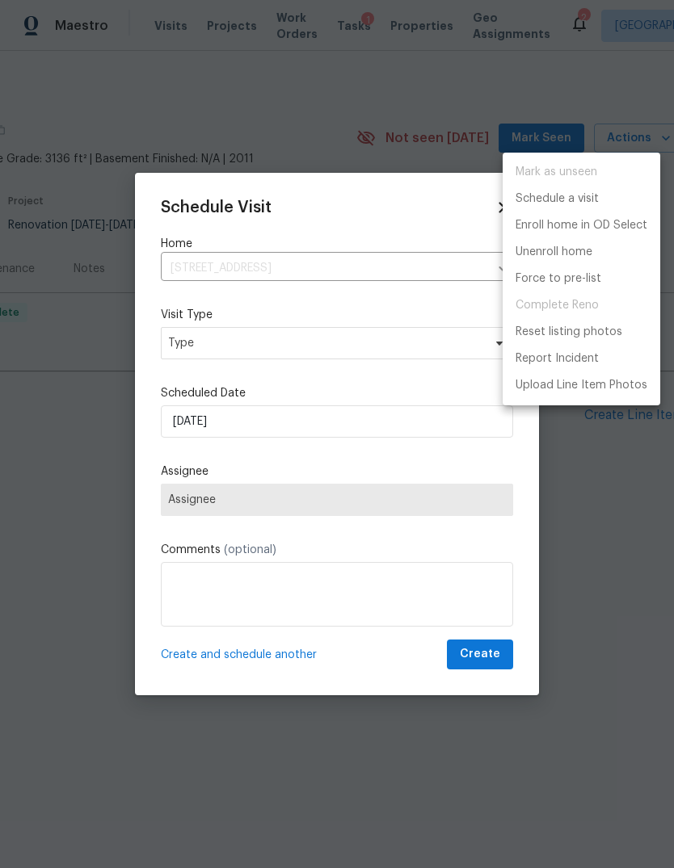  I want to click on p: Unenroll home, so click(553, 252).